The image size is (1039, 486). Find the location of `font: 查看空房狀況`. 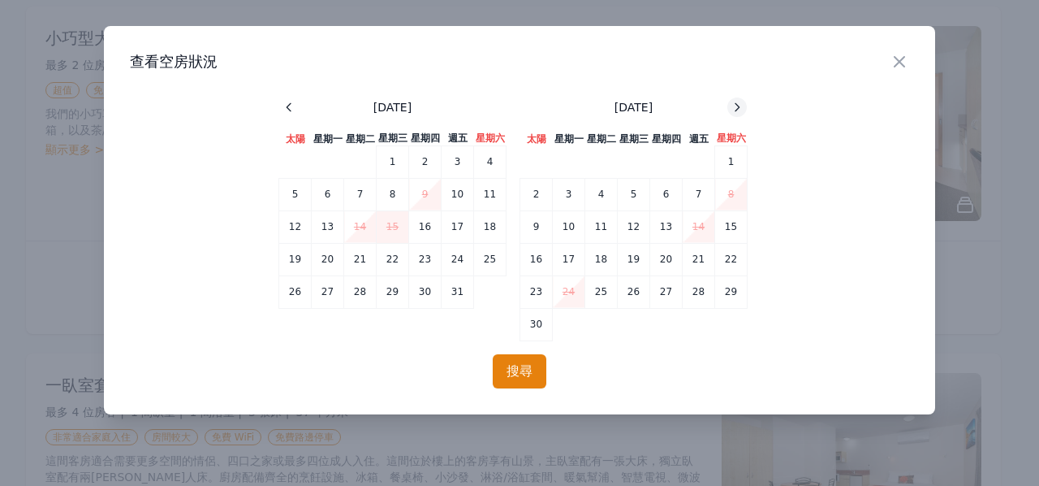

font: 查看空房狀況 is located at coordinates (174, 61).